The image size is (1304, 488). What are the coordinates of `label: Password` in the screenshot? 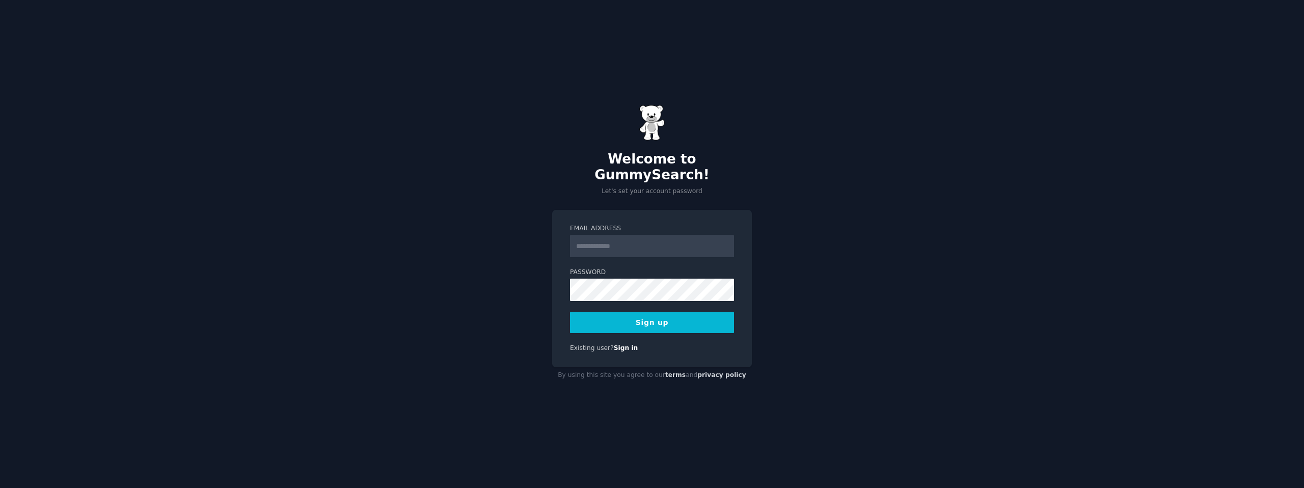 It's located at (652, 273).